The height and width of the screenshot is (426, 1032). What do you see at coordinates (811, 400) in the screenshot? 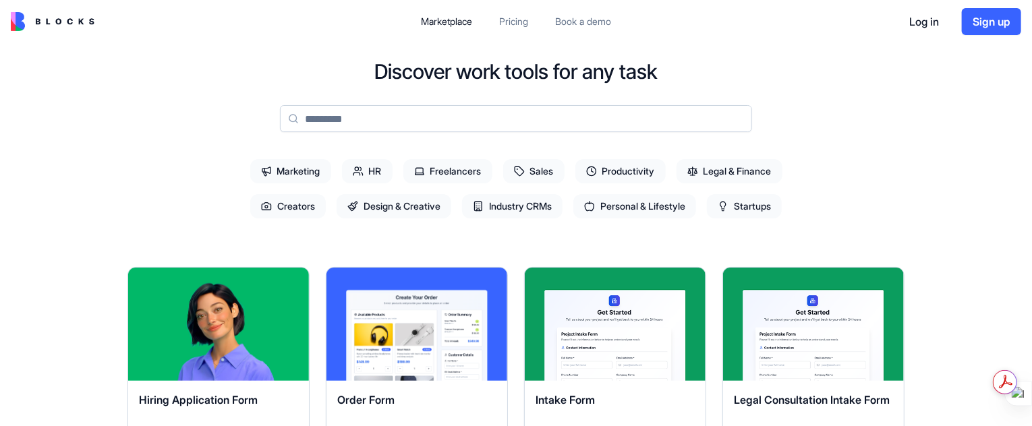
I see `span: Legal Consultation Intake Form` at bounding box center [811, 400].